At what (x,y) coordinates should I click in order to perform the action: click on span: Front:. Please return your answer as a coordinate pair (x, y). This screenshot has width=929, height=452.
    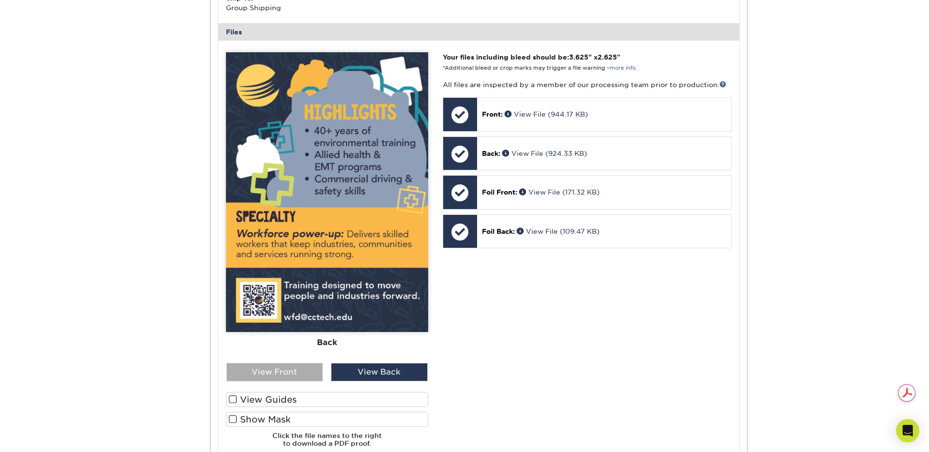
    Looking at the image, I should click on (492, 114).